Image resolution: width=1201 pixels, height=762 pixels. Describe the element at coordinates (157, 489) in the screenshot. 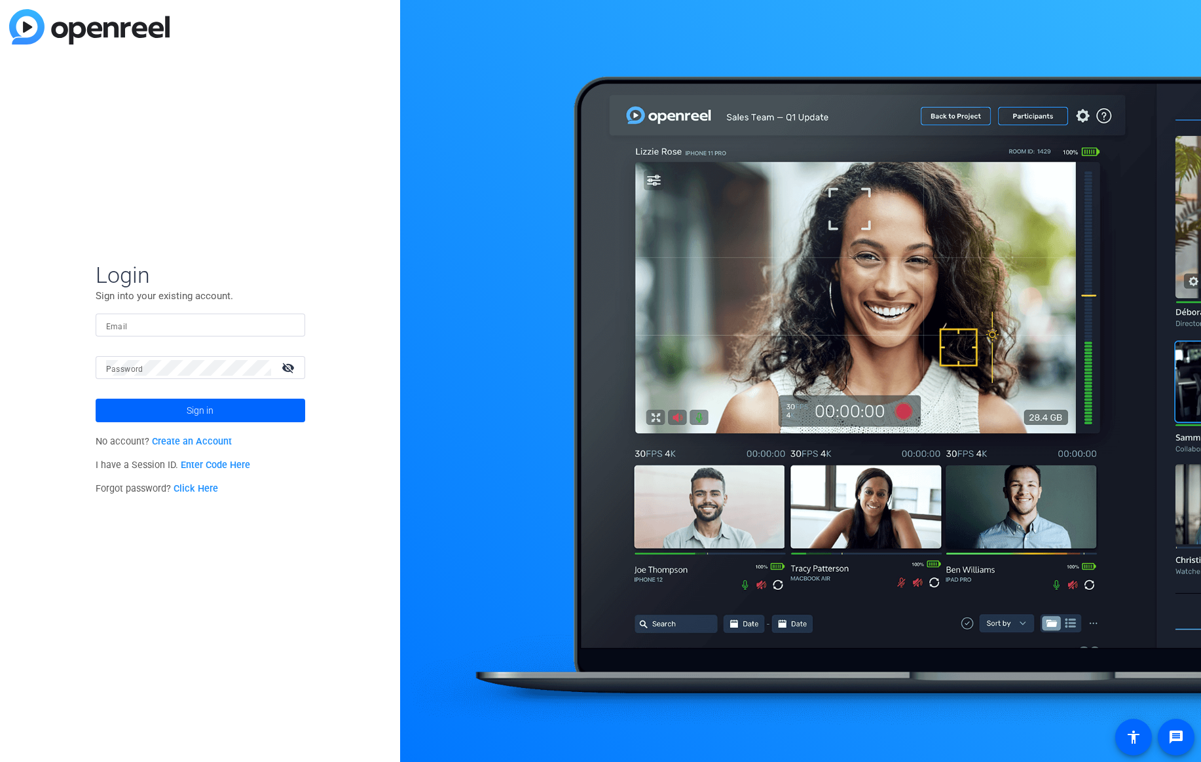

I see `span: Forgot password?` at that location.